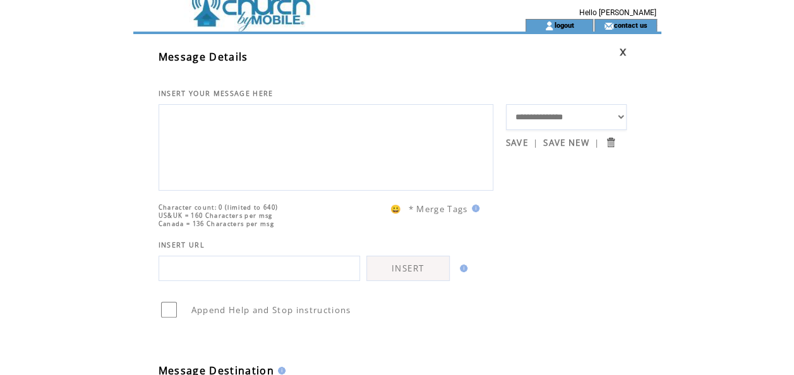 This screenshot has height=375, width=794. I want to click on span: US&UK = 160 Characters per msg, so click(215, 215).